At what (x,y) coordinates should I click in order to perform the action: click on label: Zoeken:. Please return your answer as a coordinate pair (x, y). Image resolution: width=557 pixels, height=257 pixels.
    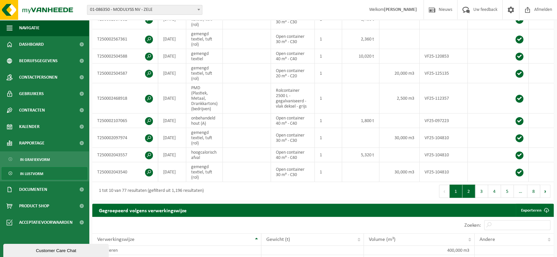
    Looking at the image, I should click on (473, 226).